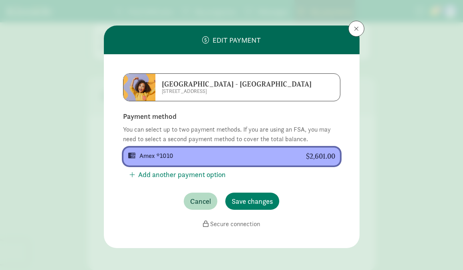  Describe the element at coordinates (232, 135) in the screenshot. I see `div: You can select up to two payment methods. If you are using an FSA, you may need to select a secon...` at that location.